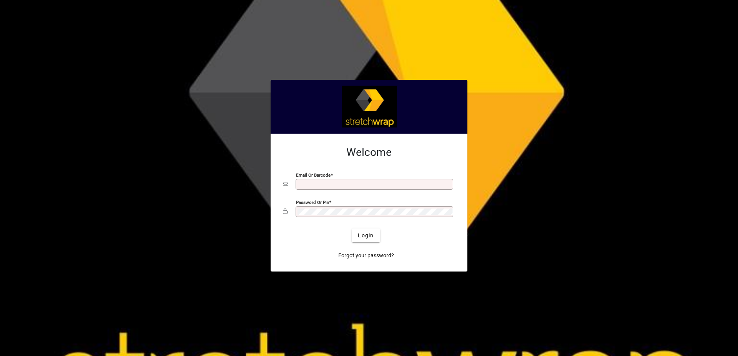  Describe the element at coordinates (313, 175) in the screenshot. I see `mat-label: Email or Barcode` at that location.